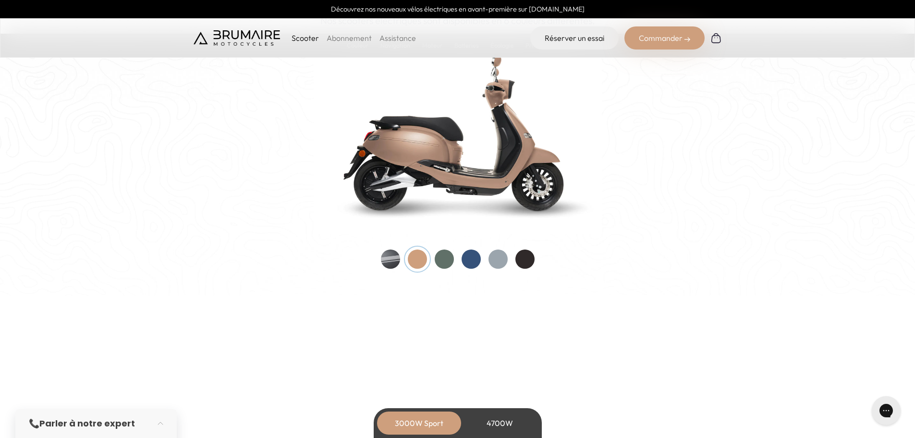 The height and width of the screenshot is (438, 915). I want to click on p: Scooter, so click(305, 38).